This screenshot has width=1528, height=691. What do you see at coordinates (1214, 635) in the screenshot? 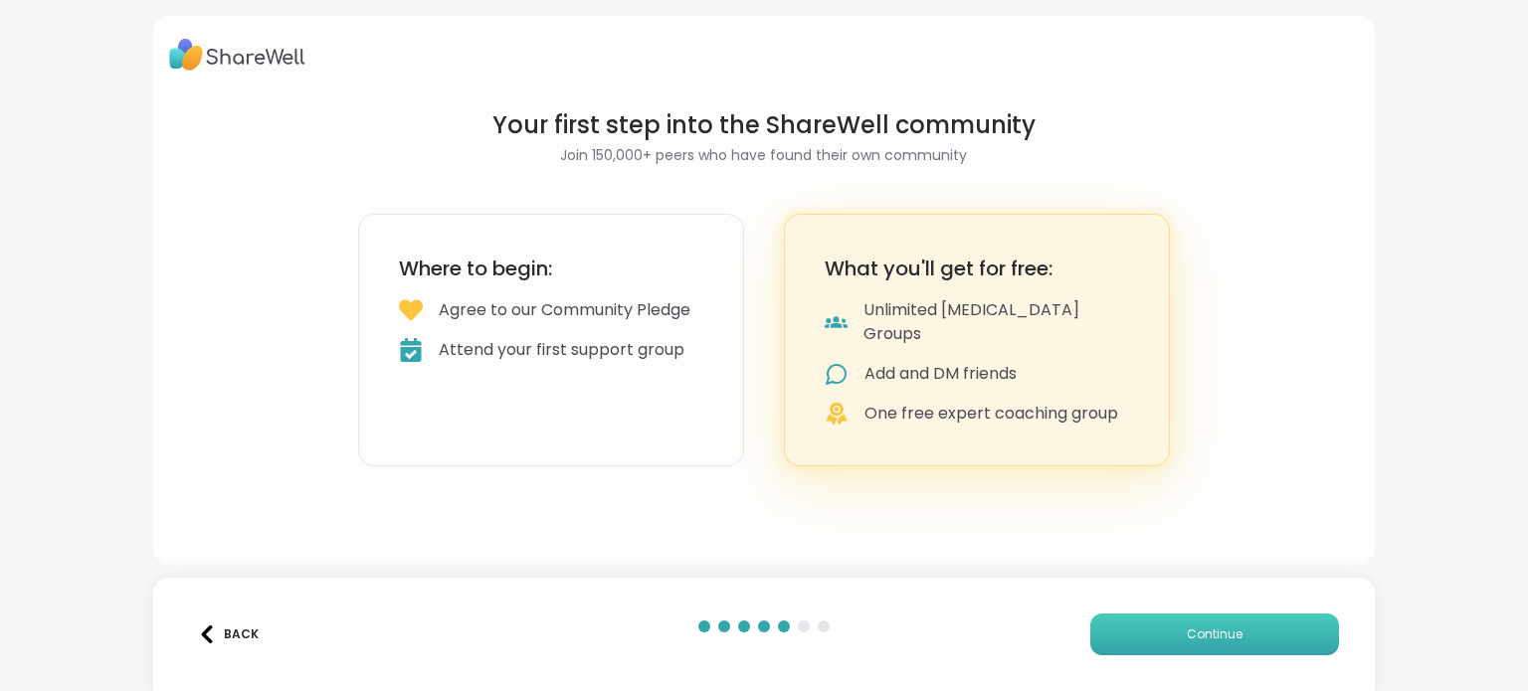
I see `button: Continue` at bounding box center [1214, 635].